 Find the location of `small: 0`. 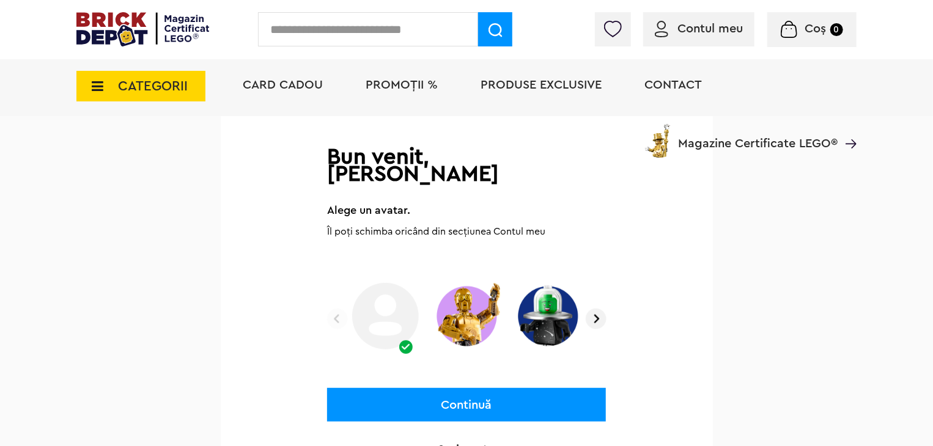

small: 0 is located at coordinates (836, 29).